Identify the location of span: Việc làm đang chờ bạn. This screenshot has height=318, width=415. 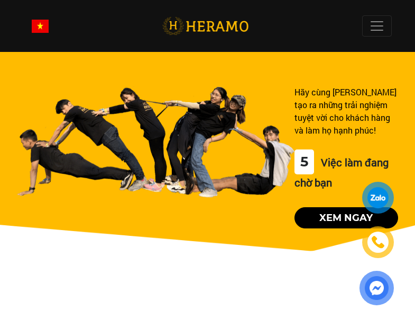
(342, 172).